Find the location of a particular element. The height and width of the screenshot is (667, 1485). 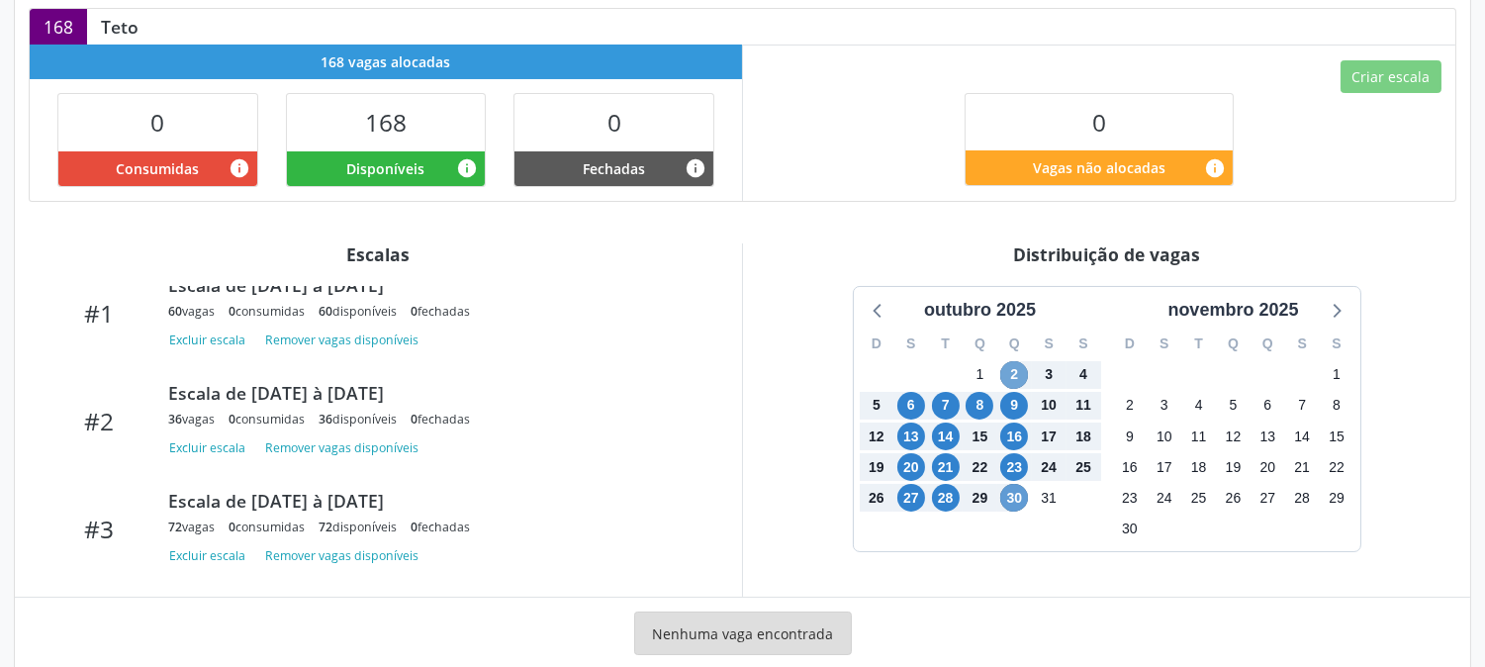

span: sábado, 1 de novembro de 2025 is located at coordinates (1337, 375).